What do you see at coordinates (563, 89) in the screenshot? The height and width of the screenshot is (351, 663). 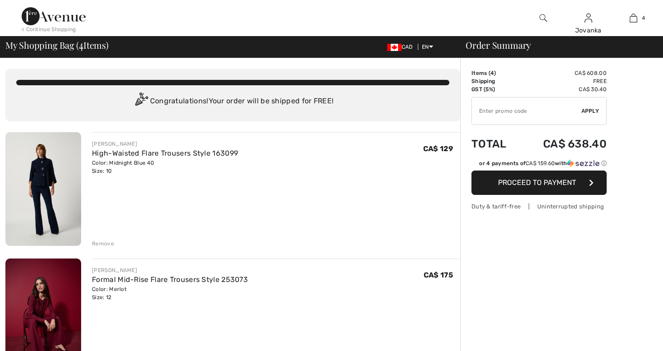 I see `td: CA$ 30.40` at bounding box center [563, 89].